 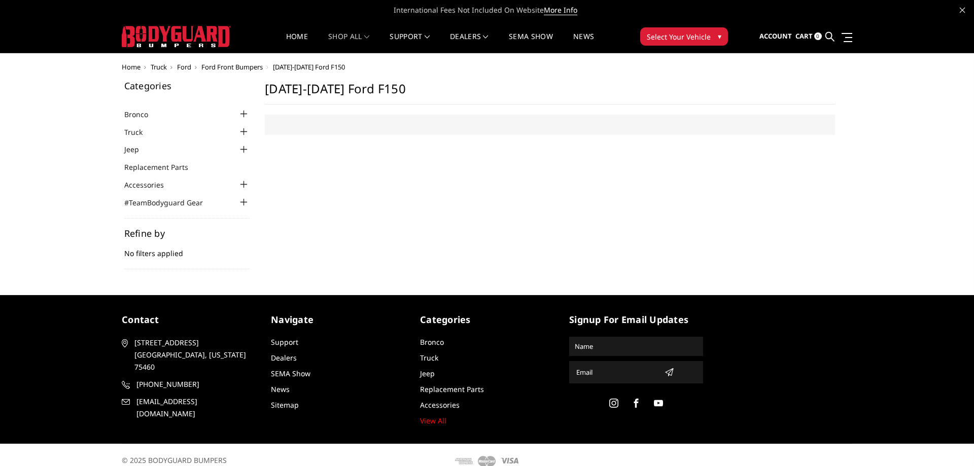 I want to click on a: Cart 0, so click(x=808, y=37).